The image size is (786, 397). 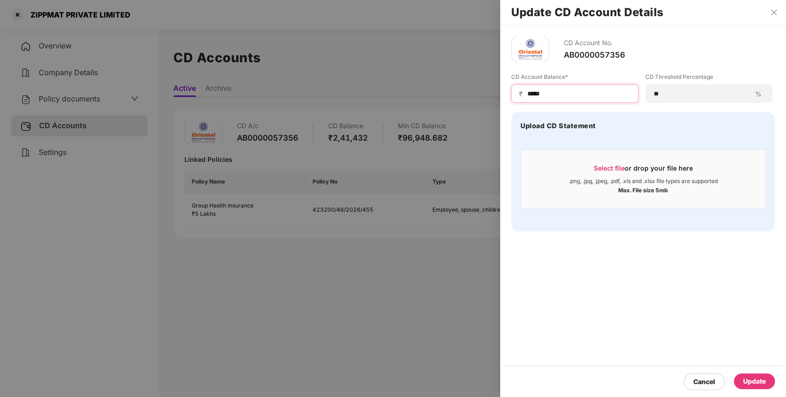 I want to click on div: .png, .jpg, .jpeg, .pdf, .xls and .xlsx file types are supported, so click(x=643, y=181).